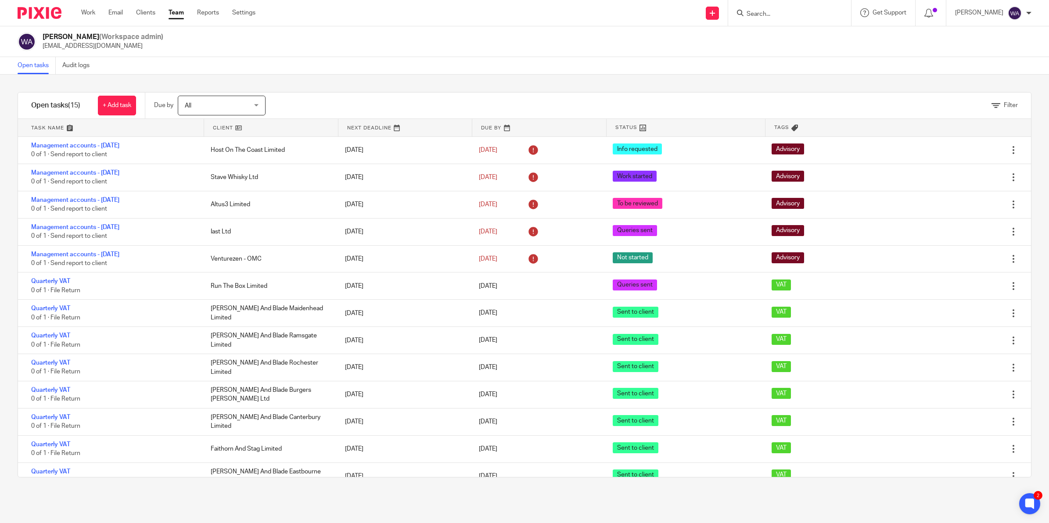 The image size is (1049, 523). What do you see at coordinates (88, 13) in the screenshot?
I see `a: Work` at bounding box center [88, 13].